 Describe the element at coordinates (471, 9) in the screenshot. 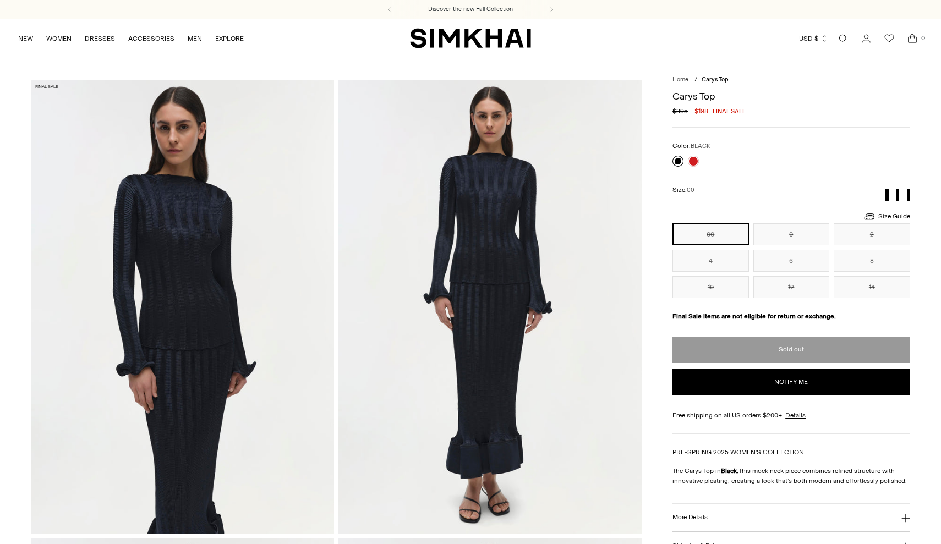

I see `h3: Discover the new Fall Collection` at that location.